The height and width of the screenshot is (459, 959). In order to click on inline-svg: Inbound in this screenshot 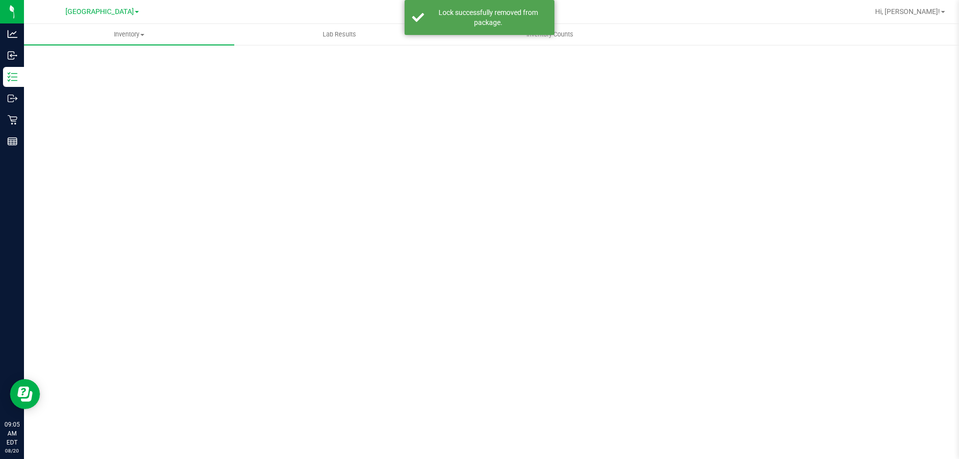, I will do `click(12, 55)`.